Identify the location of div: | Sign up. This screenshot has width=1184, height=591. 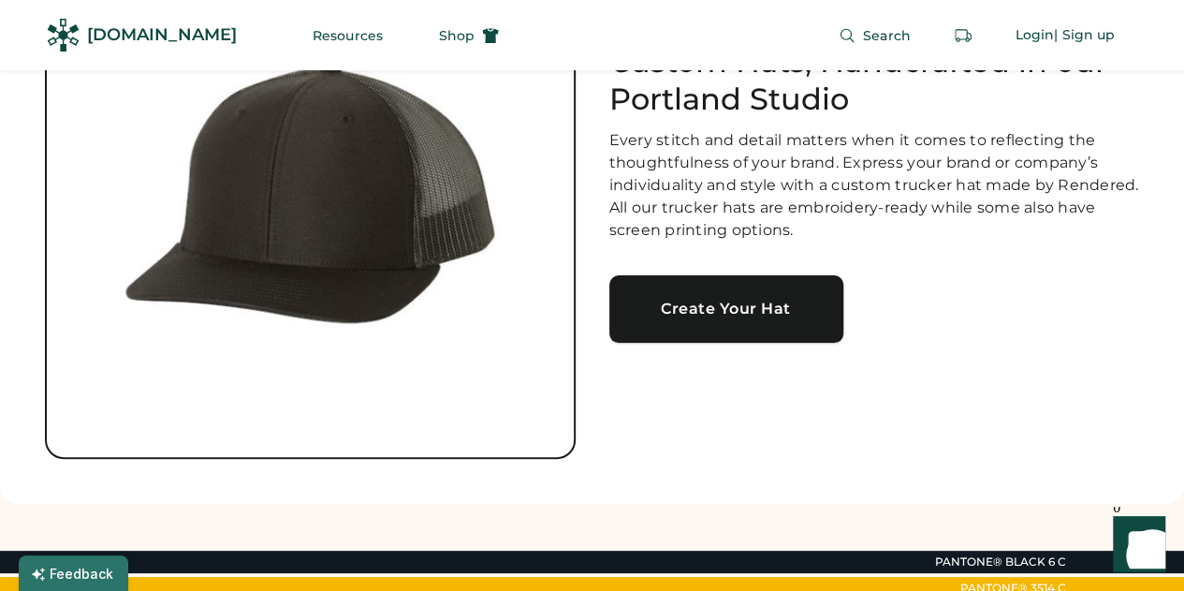
(1084, 36).